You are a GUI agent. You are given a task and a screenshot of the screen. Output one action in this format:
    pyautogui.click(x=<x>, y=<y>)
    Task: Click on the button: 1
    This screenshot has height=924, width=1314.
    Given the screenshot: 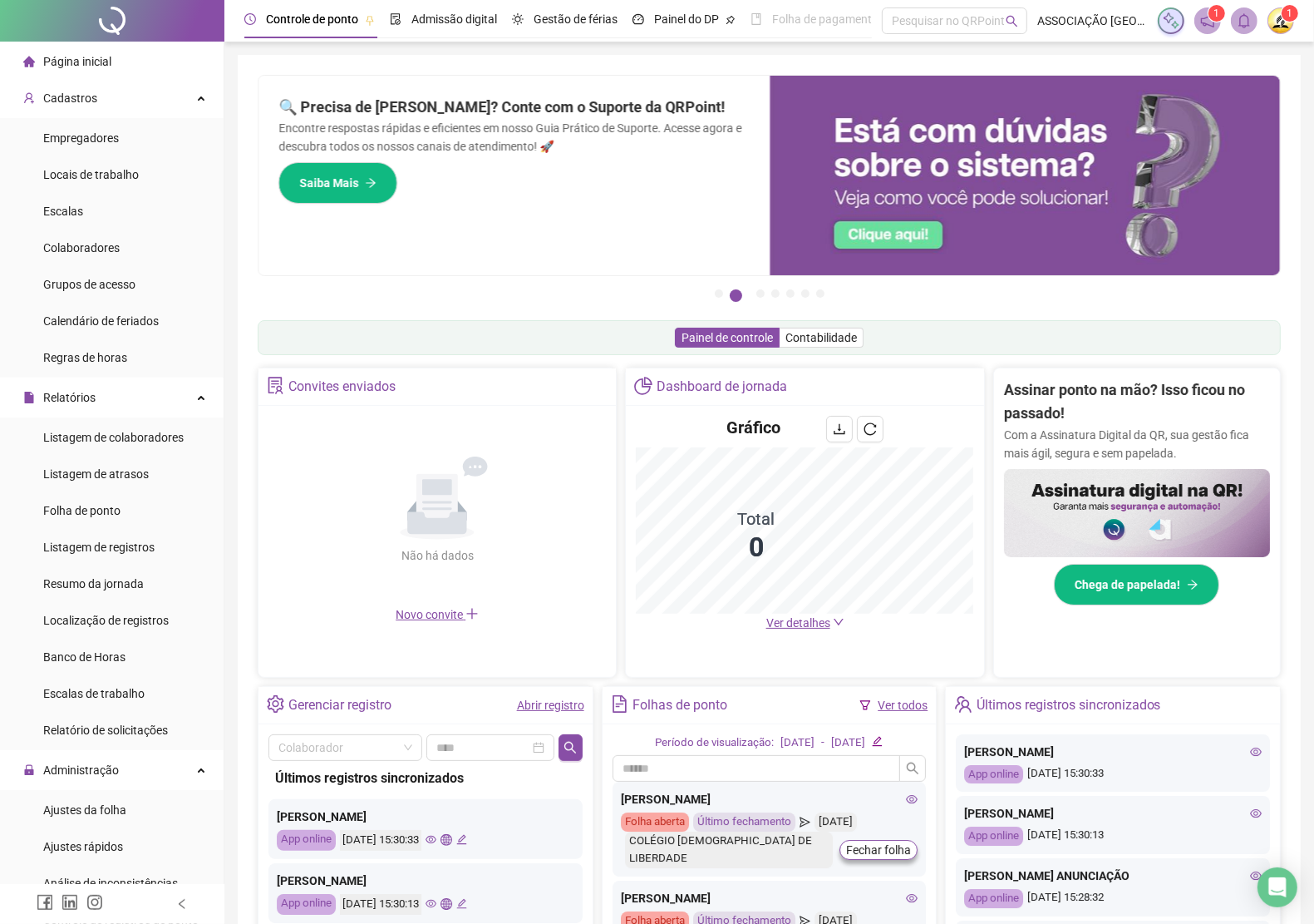 What is the action you would take?
    pyautogui.click(x=719, y=294)
    